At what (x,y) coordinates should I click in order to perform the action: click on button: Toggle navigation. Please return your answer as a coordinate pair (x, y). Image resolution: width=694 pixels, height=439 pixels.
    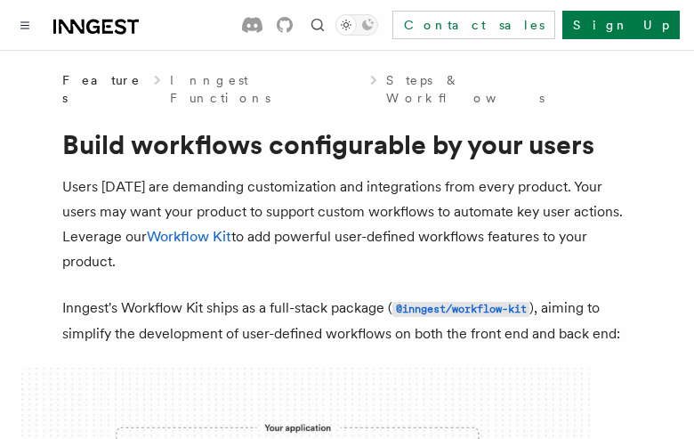
    Looking at the image, I should click on (25, 25).